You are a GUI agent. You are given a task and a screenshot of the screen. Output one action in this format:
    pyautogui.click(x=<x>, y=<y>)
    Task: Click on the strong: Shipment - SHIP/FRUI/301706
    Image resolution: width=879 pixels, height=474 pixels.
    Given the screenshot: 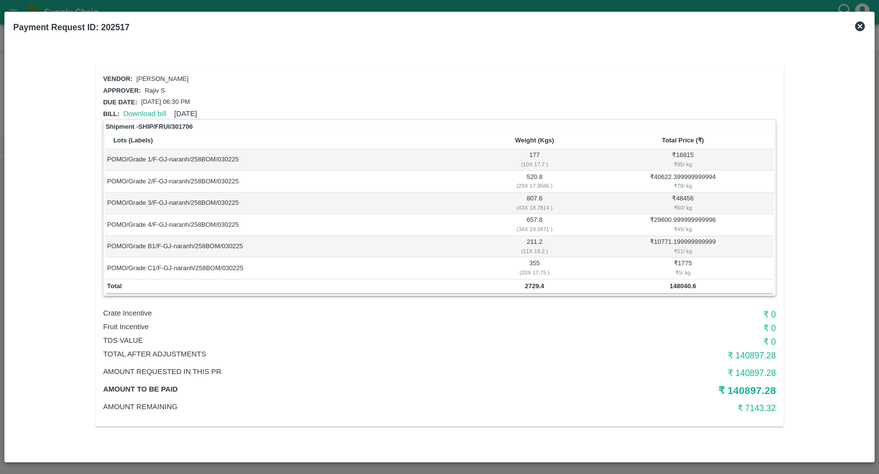 What is the action you would take?
    pyautogui.click(x=149, y=127)
    